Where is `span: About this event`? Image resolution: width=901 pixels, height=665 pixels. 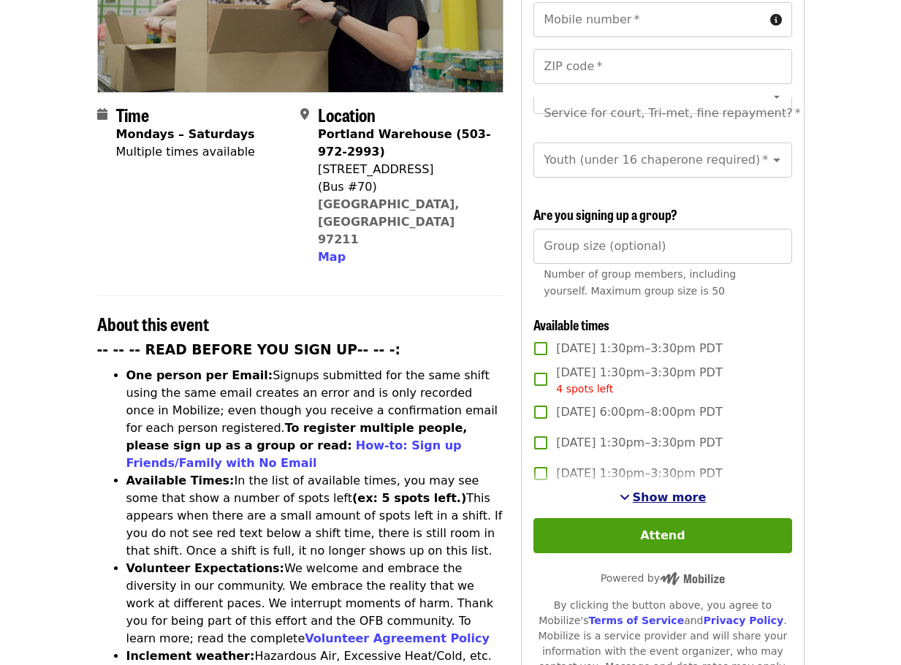 span: About this event is located at coordinates (153, 323).